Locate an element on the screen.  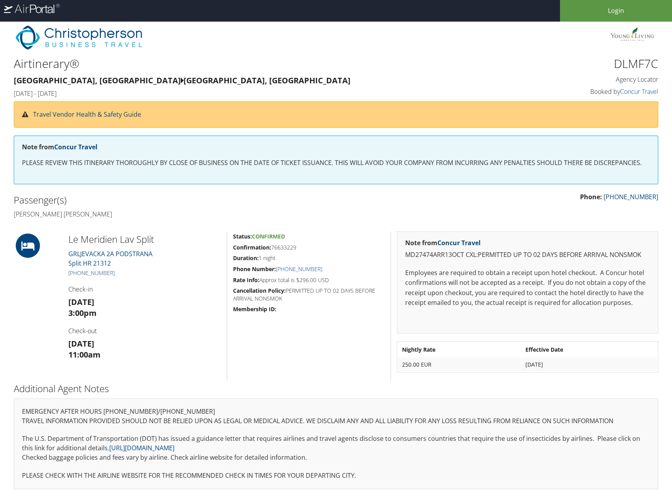
h5: 76633229 is located at coordinates (309, 248).